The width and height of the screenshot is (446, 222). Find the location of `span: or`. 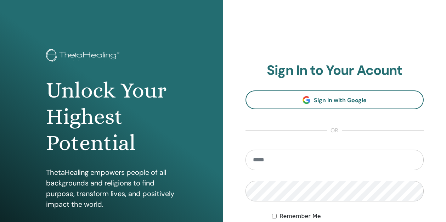

span: or is located at coordinates (334, 130).